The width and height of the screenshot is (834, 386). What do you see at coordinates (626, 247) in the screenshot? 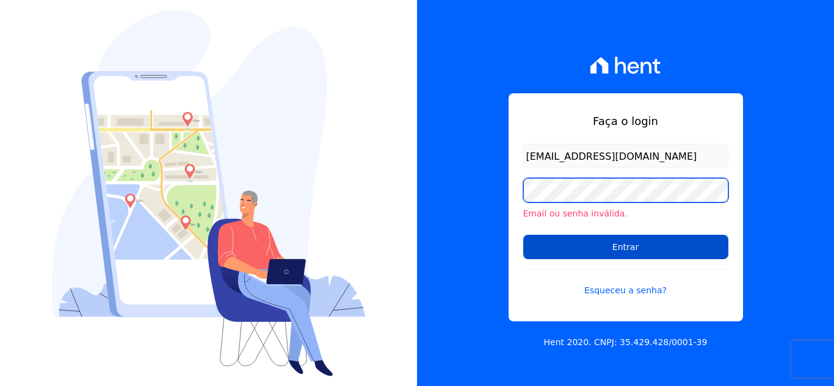
I see `input: Entrar` at bounding box center [626, 247].